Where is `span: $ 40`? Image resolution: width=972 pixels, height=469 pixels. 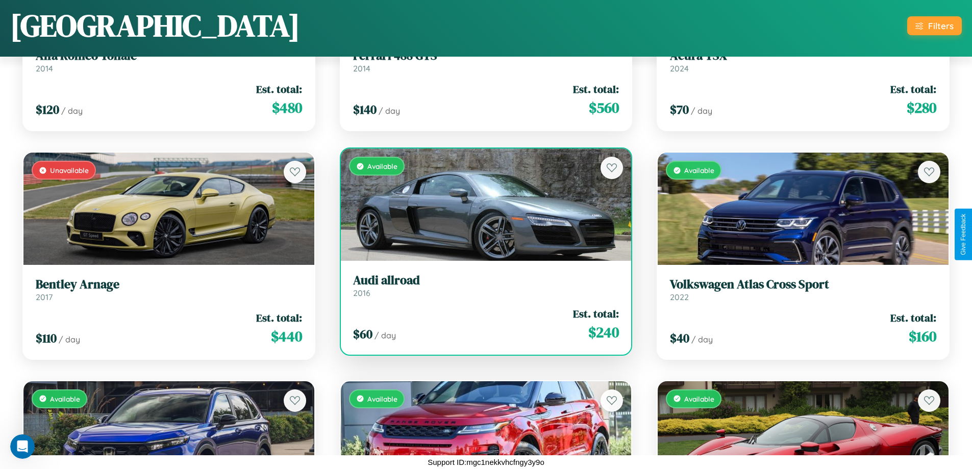
span: $ 40 is located at coordinates (679, 338).